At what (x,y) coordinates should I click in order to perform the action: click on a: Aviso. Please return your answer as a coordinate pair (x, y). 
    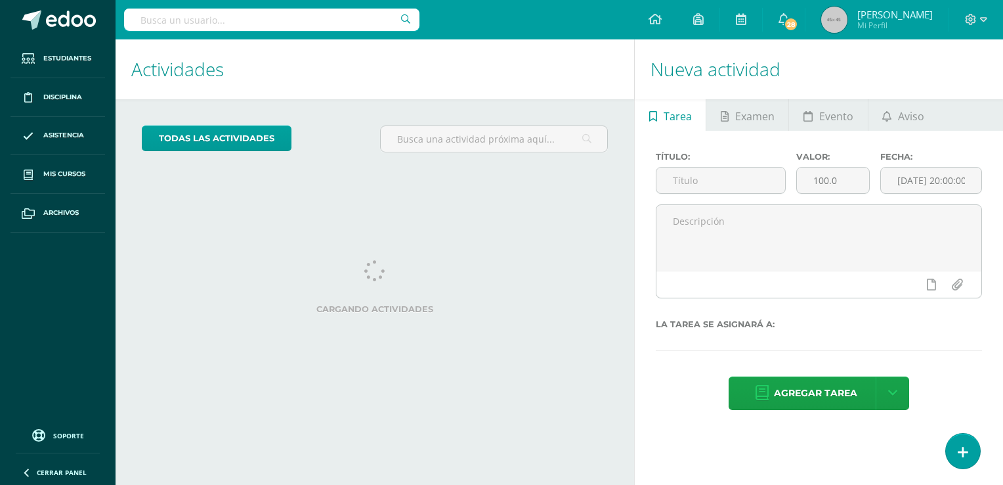
    Looking at the image, I should click on (904, 115).